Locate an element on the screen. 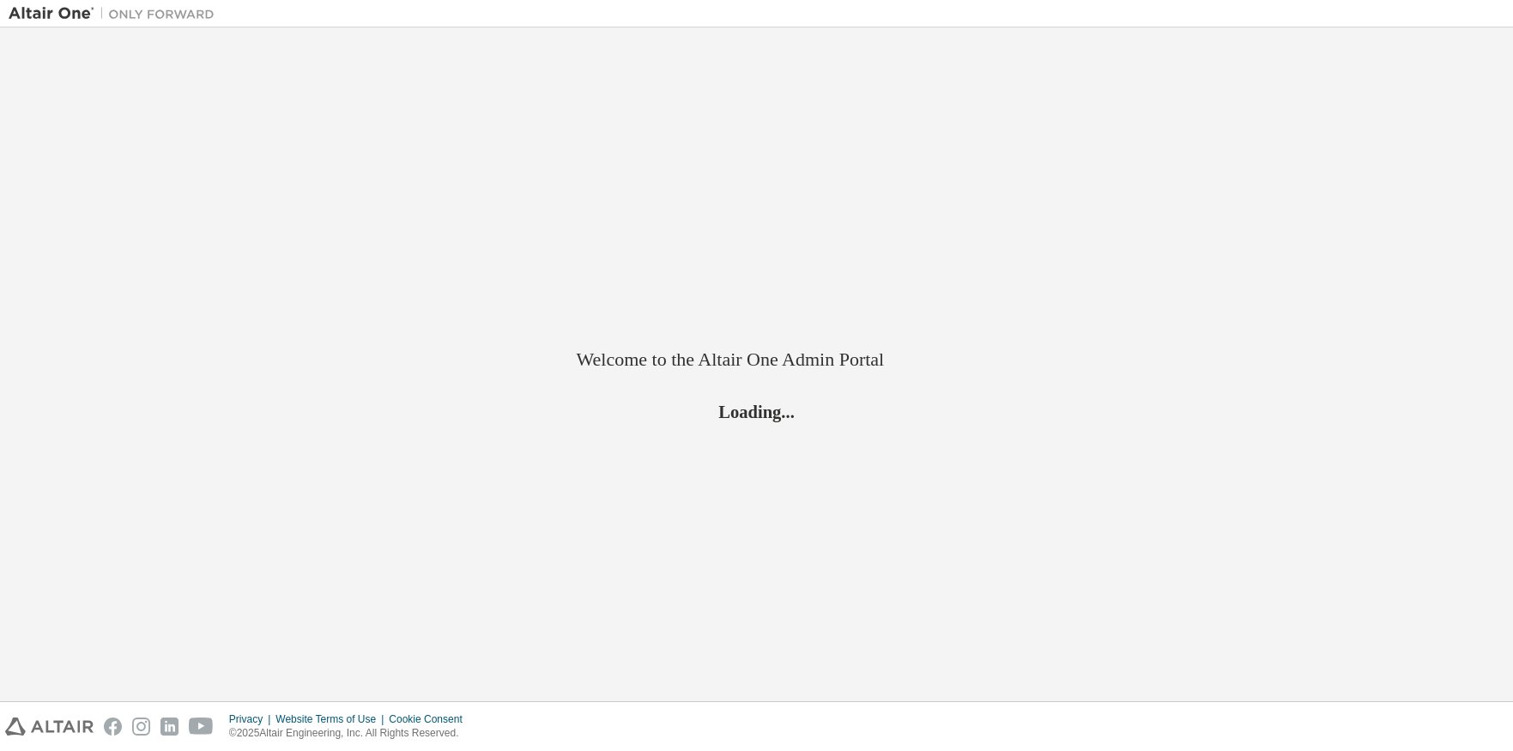 Image resolution: width=1513 pixels, height=751 pixels. img: youtube.svg is located at coordinates (201, 726).